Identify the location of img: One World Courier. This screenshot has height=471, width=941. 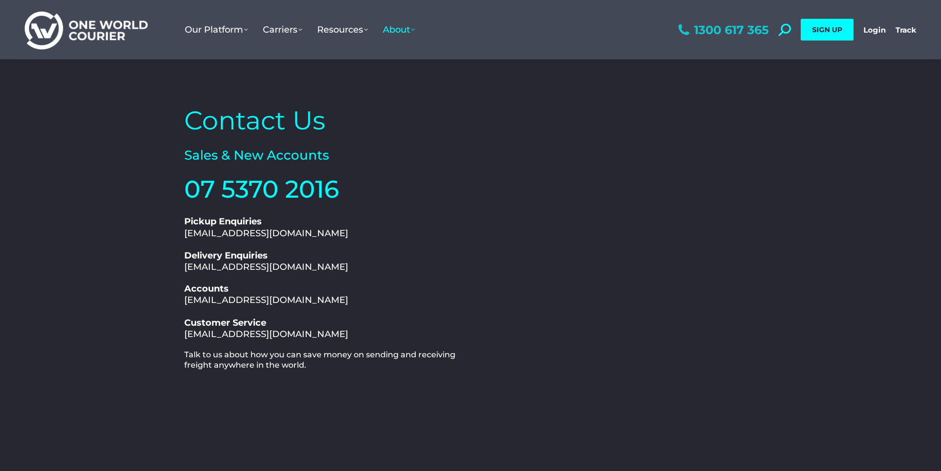
(86, 30).